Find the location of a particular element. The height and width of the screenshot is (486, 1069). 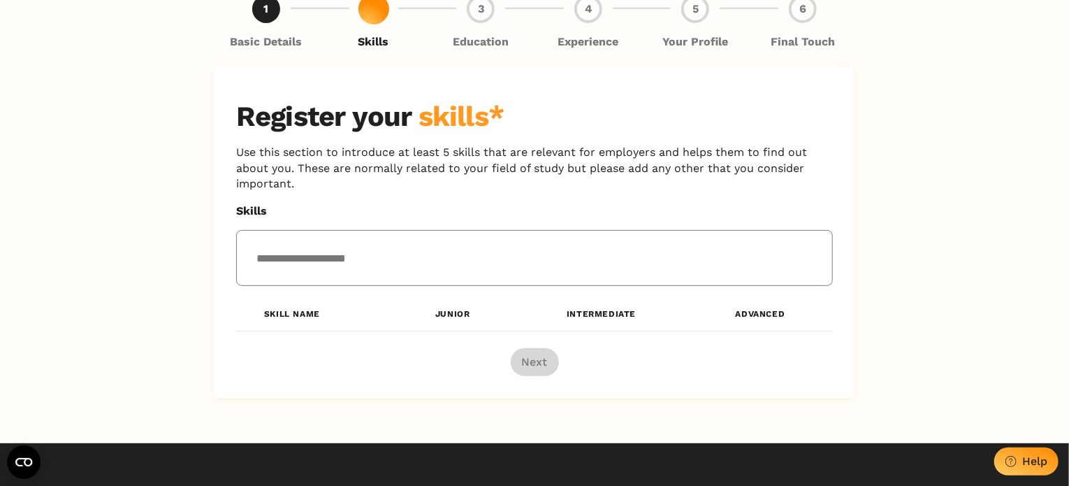

div: Help is located at coordinates (1035, 461).